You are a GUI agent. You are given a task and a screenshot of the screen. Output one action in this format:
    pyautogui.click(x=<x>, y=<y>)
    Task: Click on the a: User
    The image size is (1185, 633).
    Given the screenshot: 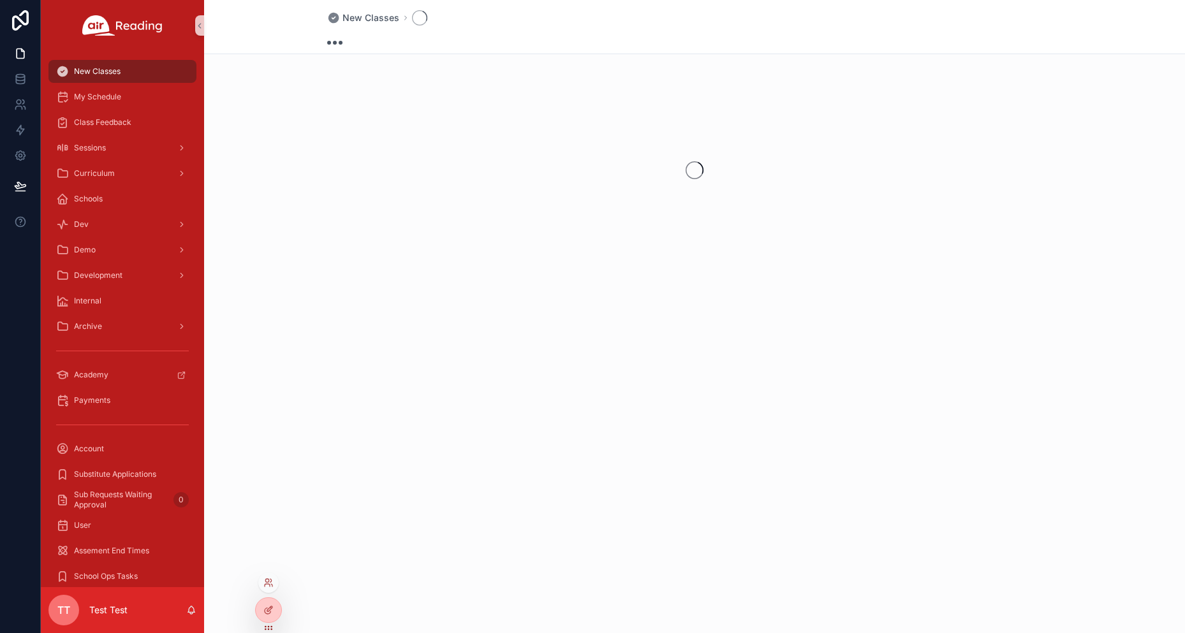 What is the action you would take?
    pyautogui.click(x=122, y=525)
    